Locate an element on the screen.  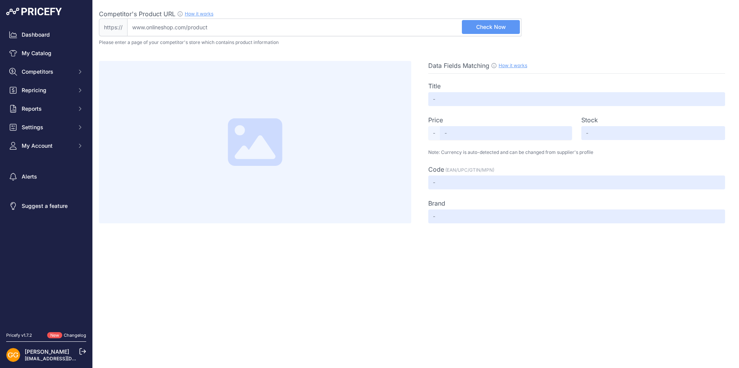
img: Pricefy Logo is located at coordinates (34, 12).